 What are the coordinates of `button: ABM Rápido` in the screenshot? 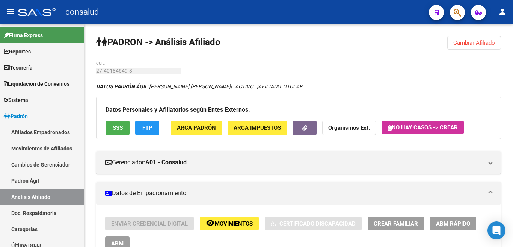 It's located at (453, 223).